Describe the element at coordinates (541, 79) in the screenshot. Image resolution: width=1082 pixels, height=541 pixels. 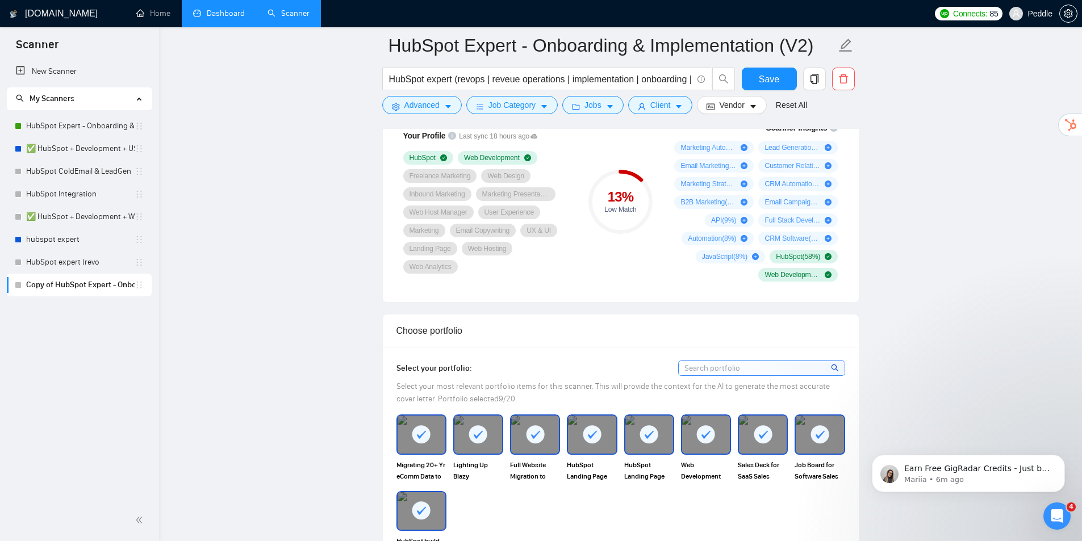
I see `input: Search Freelance Jobs...` at that location.